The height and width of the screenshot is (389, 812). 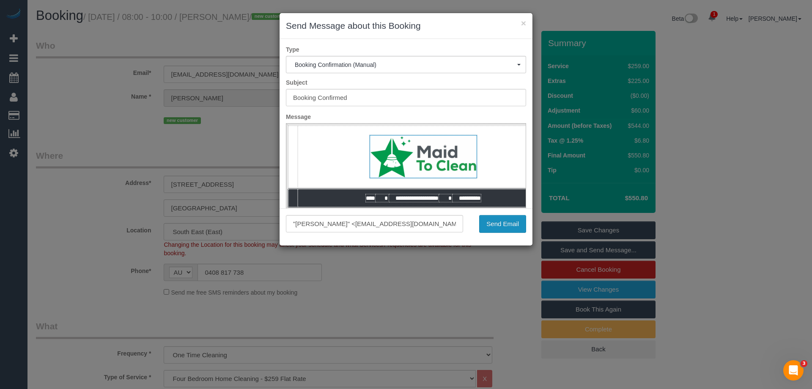 What do you see at coordinates (406, 117) in the screenshot?
I see `label: Message` at bounding box center [406, 117].